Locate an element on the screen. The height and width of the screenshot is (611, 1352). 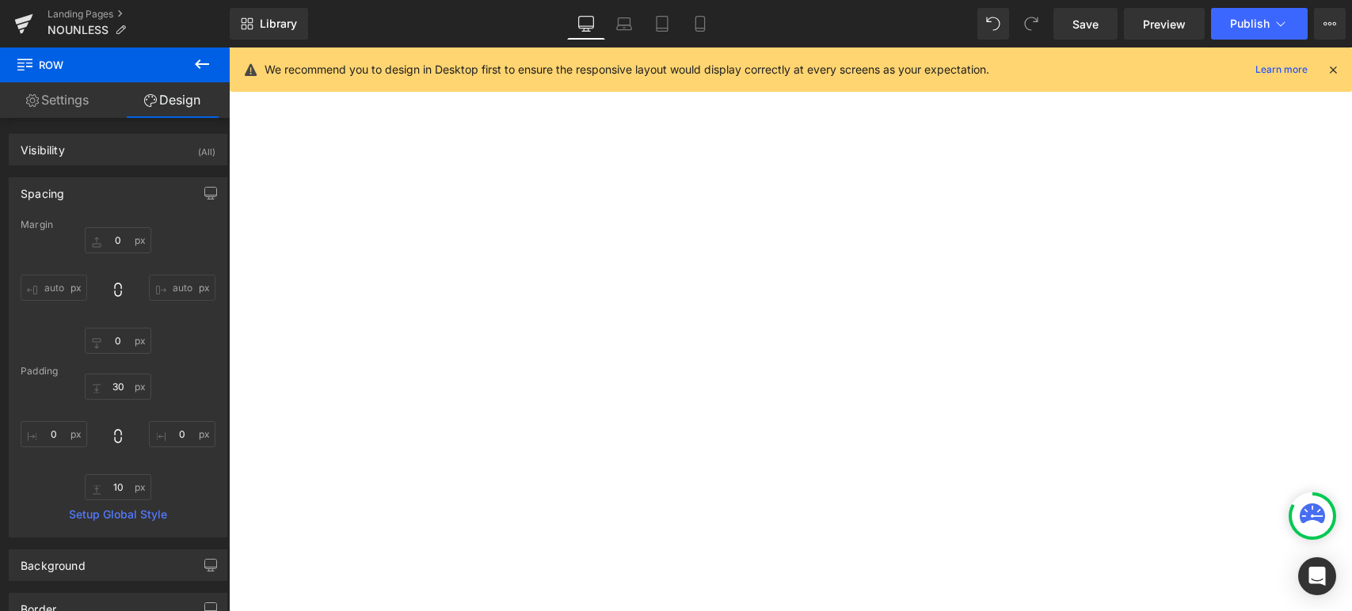
a: Tablet is located at coordinates (662, 24).